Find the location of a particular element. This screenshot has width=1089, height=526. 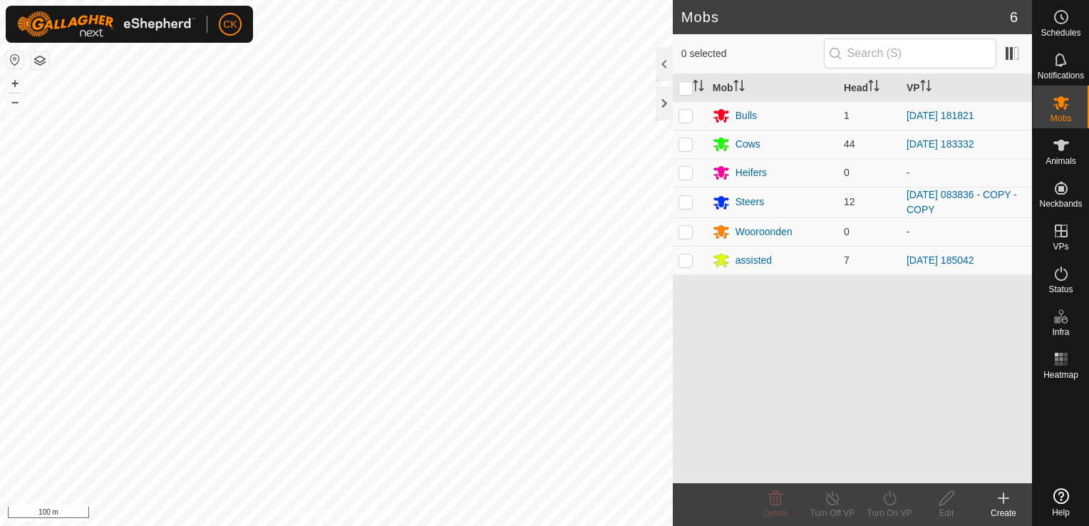

span: Status is located at coordinates (1060, 289).